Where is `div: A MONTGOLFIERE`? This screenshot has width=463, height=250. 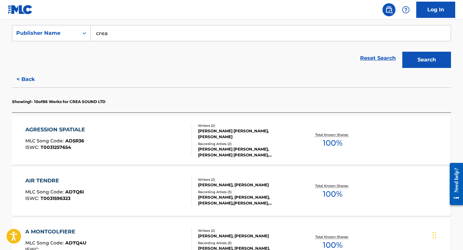
div: A MONTGOLFIERE is located at coordinates (56, 232).